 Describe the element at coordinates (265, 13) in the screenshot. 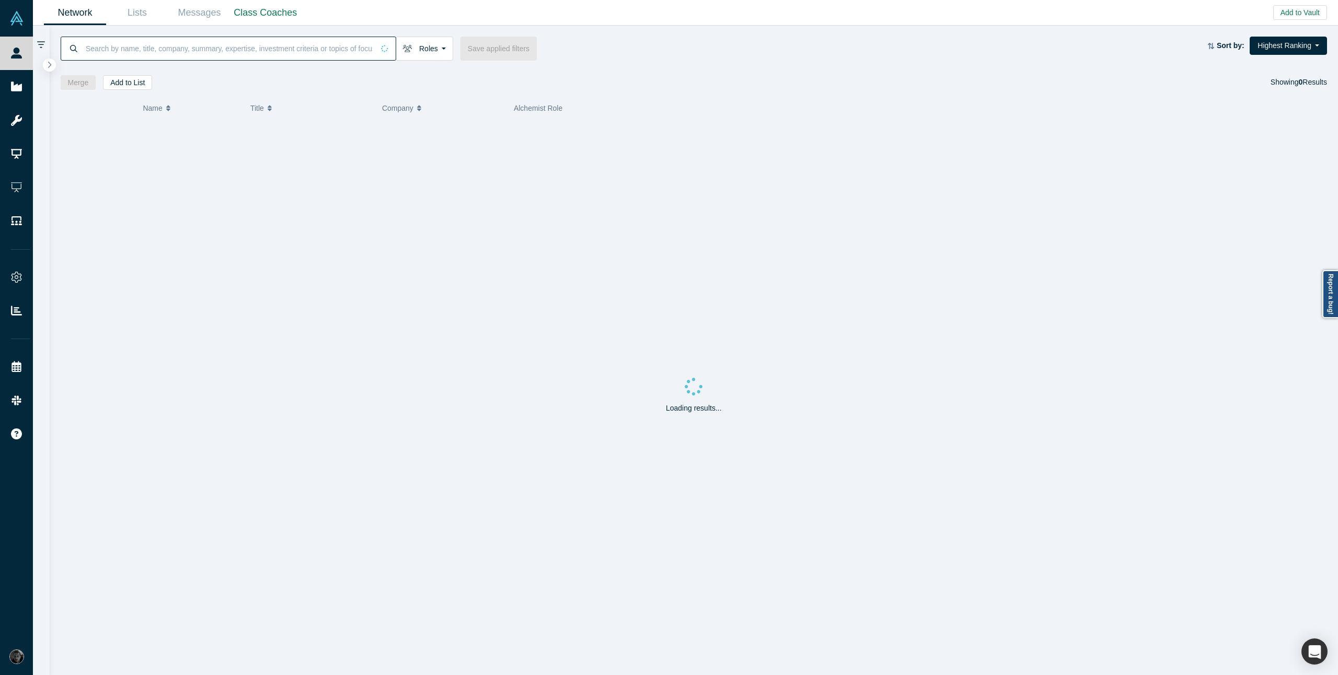

I see `a: Class Coaches` at that location.